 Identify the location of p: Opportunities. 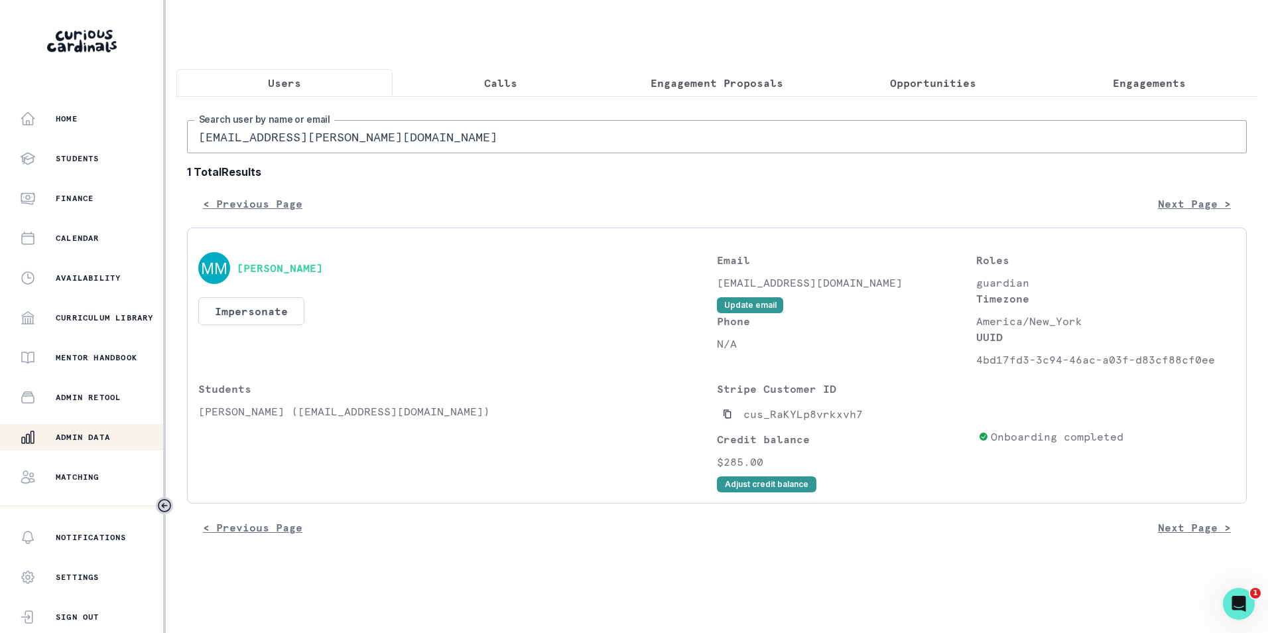
(933, 83).